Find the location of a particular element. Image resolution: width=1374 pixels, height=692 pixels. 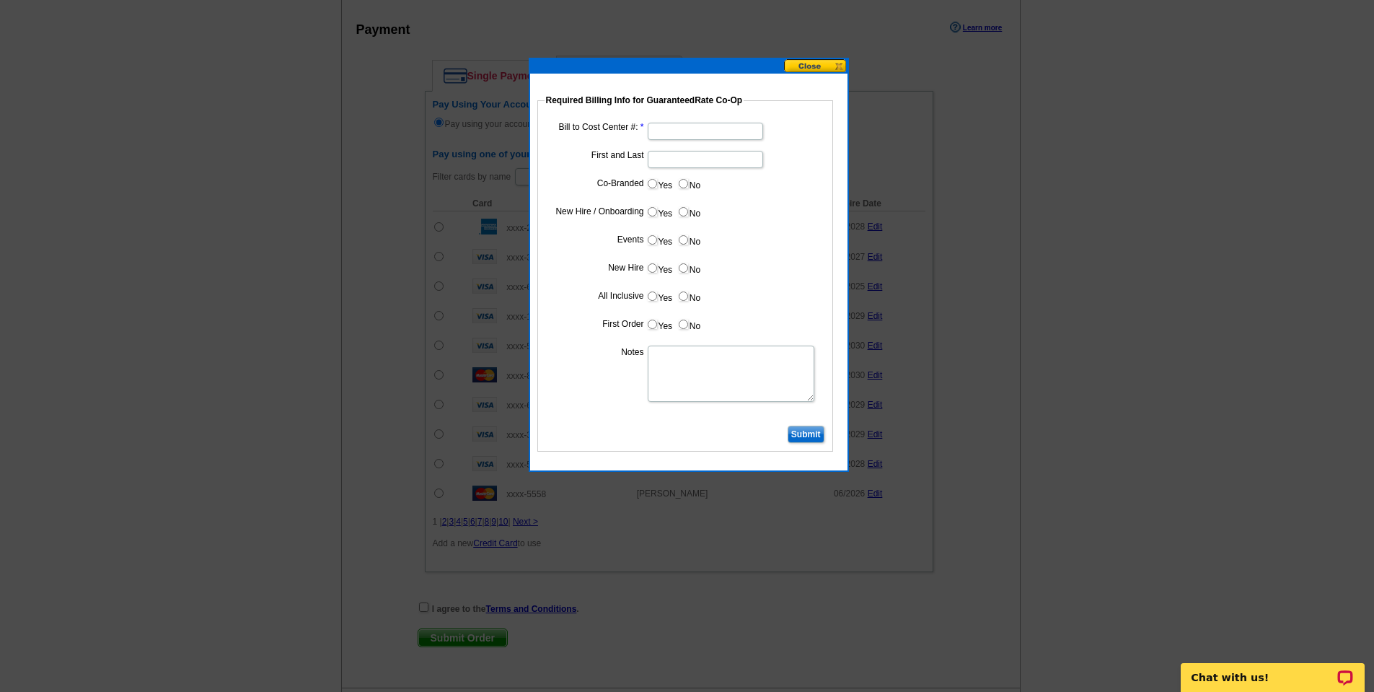

label: First and Last is located at coordinates (596, 155).